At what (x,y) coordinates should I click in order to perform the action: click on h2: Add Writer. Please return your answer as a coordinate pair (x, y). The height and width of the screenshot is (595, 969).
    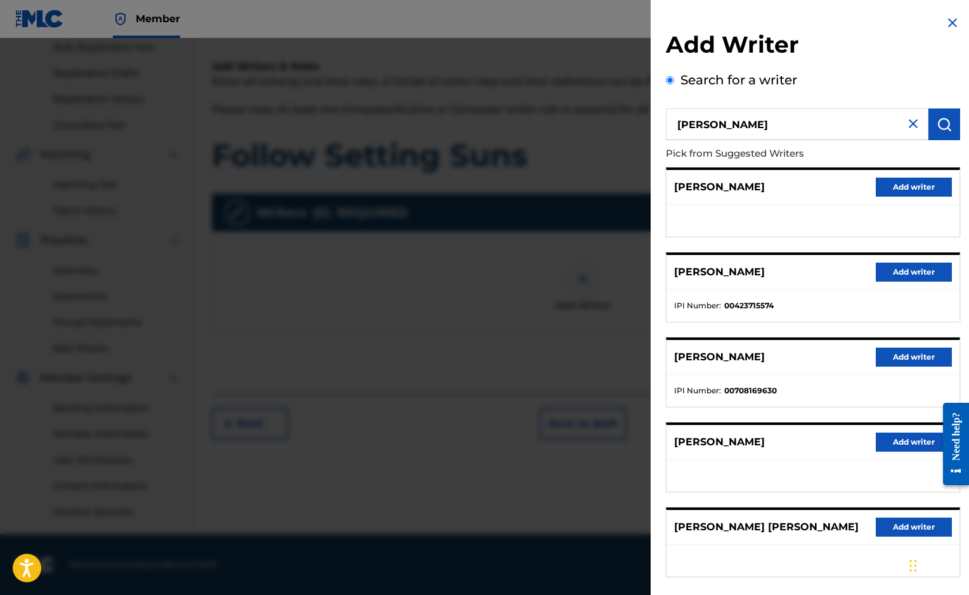
    Looking at the image, I should click on (813, 46).